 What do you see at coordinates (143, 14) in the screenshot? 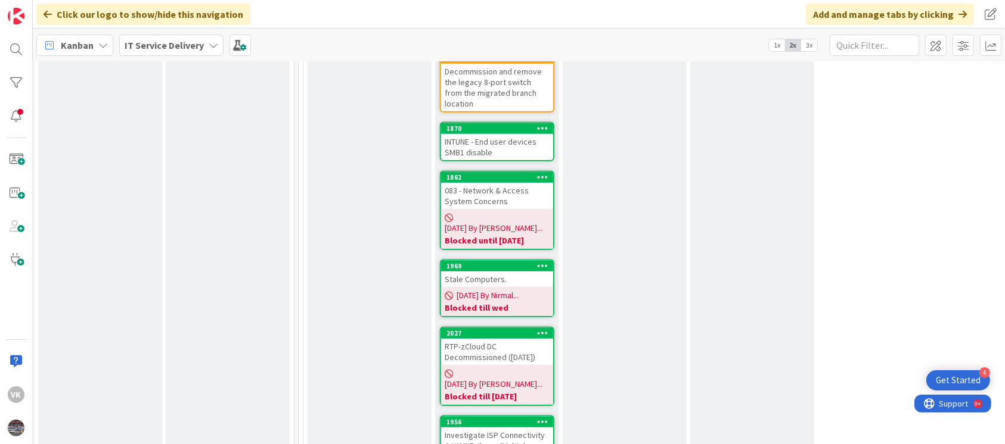
I see `div: Click our logo to show/hide this navigation` at bounding box center [143, 14].